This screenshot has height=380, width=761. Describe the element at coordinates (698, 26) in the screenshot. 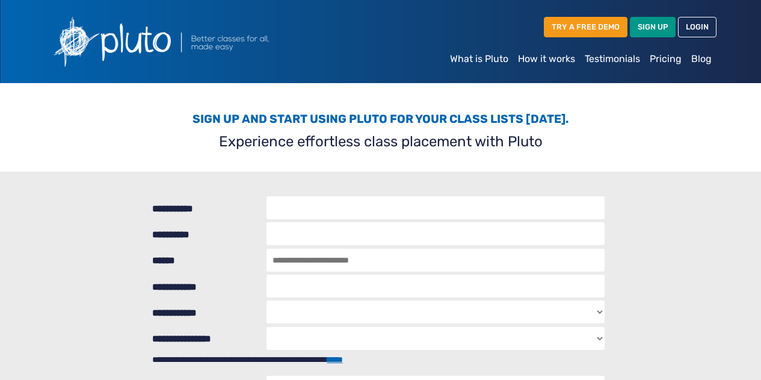

I see `a: LOGIN` at that location.